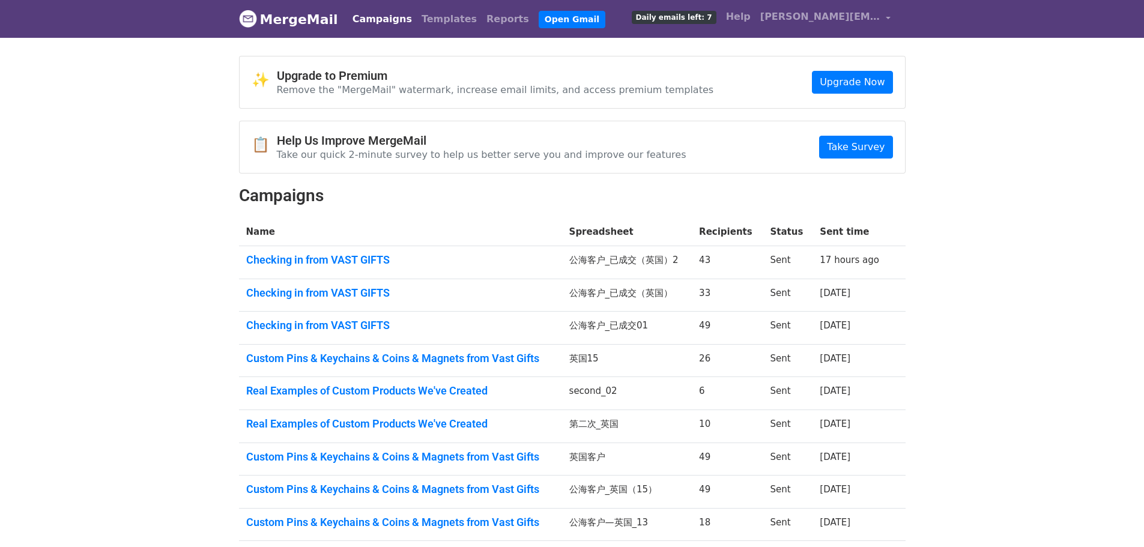  I want to click on a: Help, so click(738, 17).